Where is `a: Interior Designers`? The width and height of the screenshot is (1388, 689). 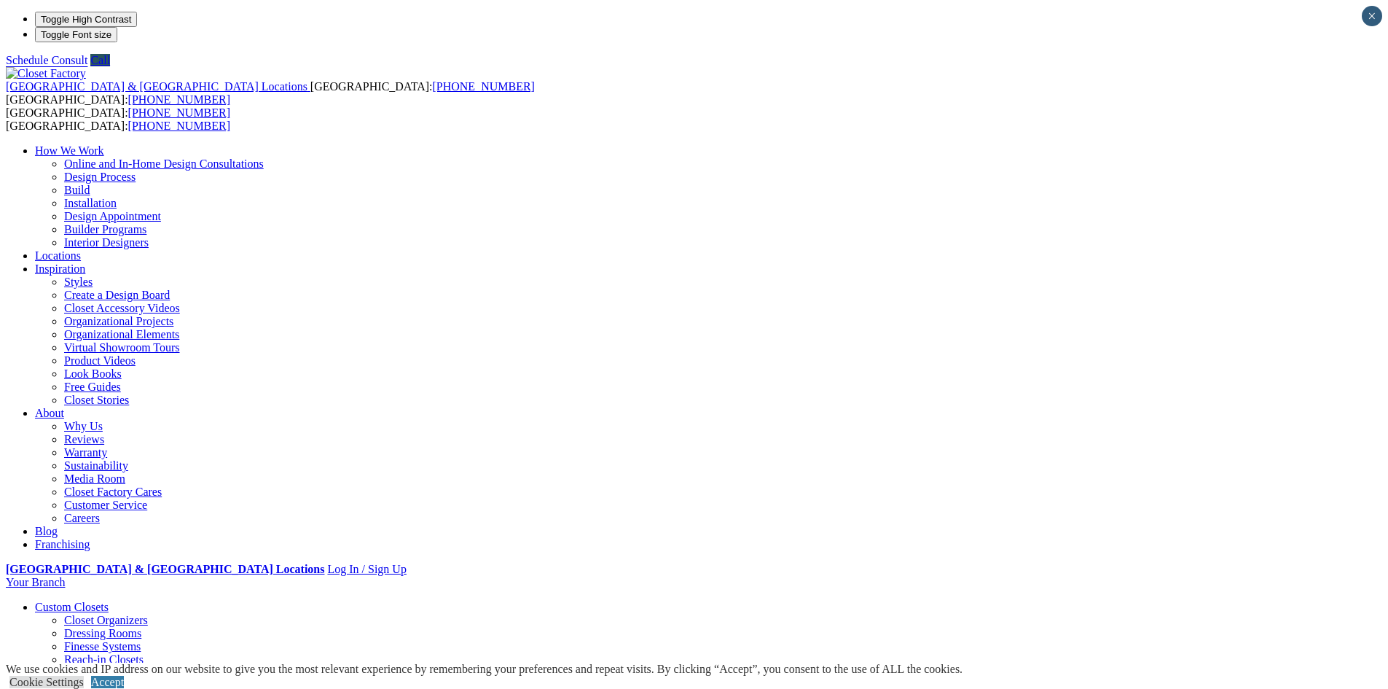
a: Interior Designers is located at coordinates (106, 242).